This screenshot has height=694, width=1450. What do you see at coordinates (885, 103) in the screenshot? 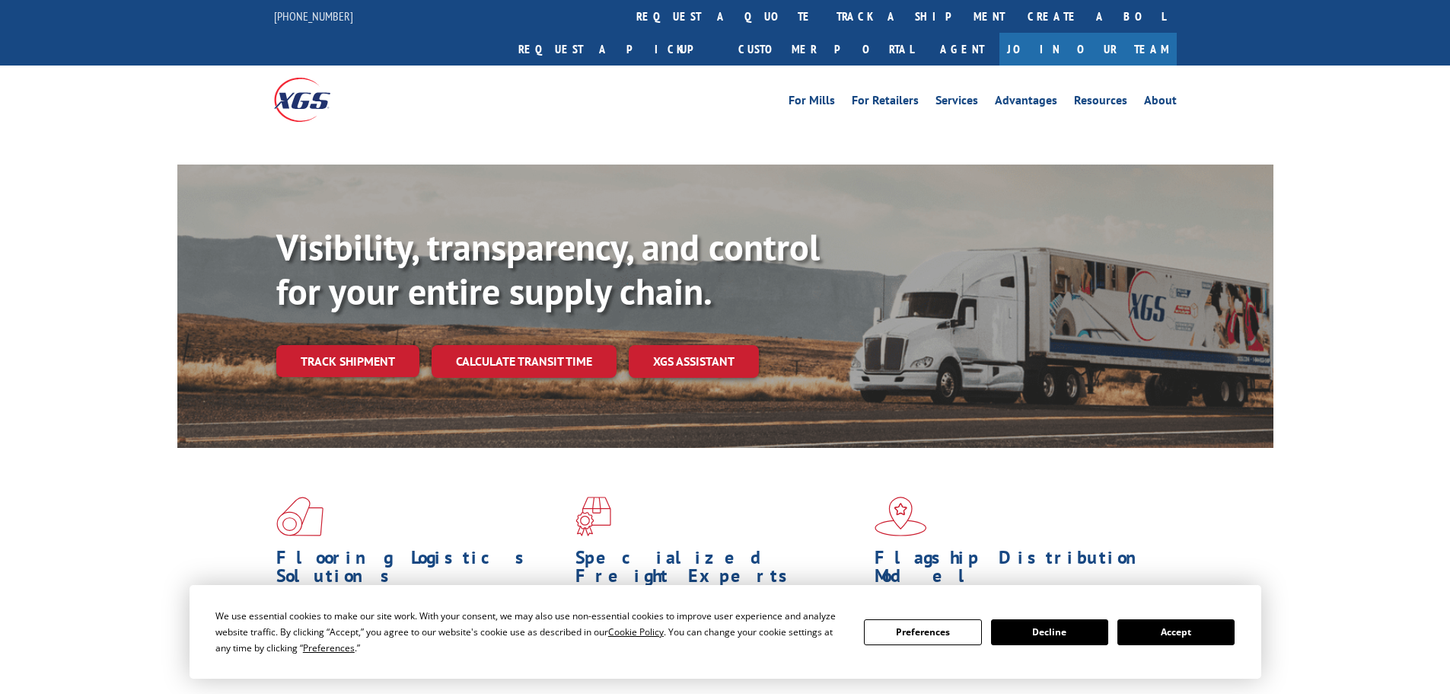
I see `a: For Retailers` at bounding box center [885, 103].